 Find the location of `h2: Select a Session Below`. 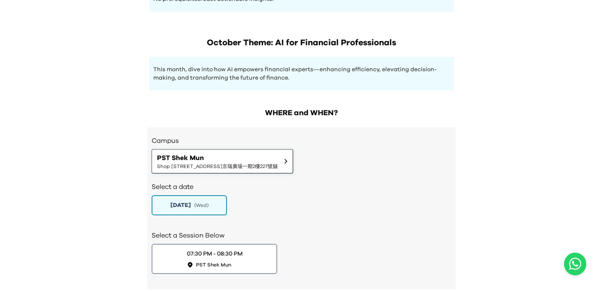

h2: Select a Session Below is located at coordinates (302, 235).